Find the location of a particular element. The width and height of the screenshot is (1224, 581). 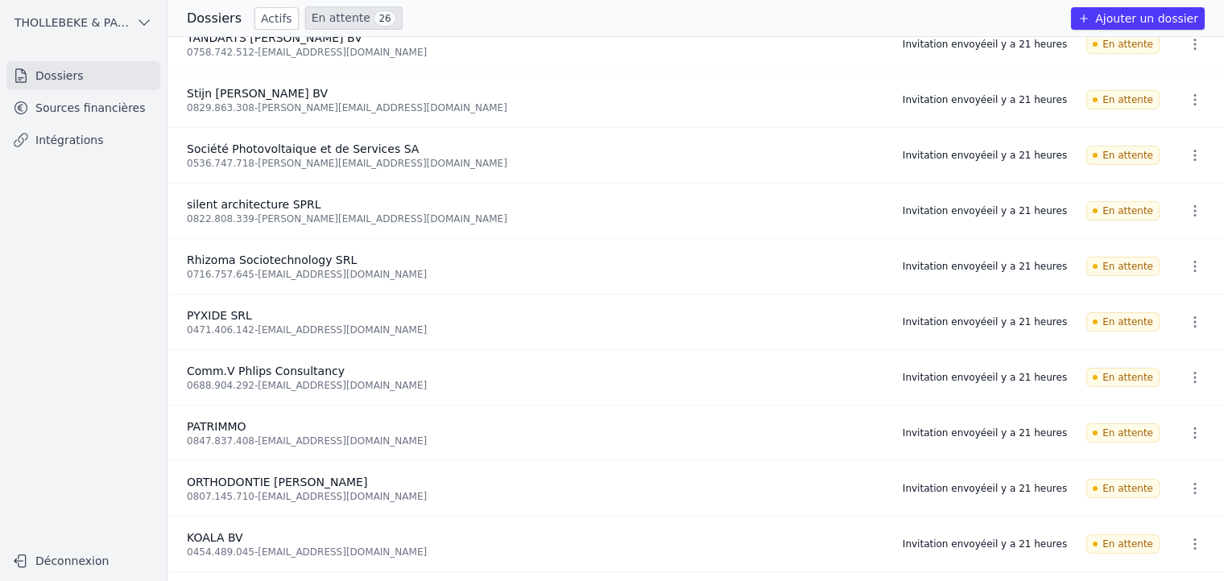

span: KOALA BV is located at coordinates (215, 538).